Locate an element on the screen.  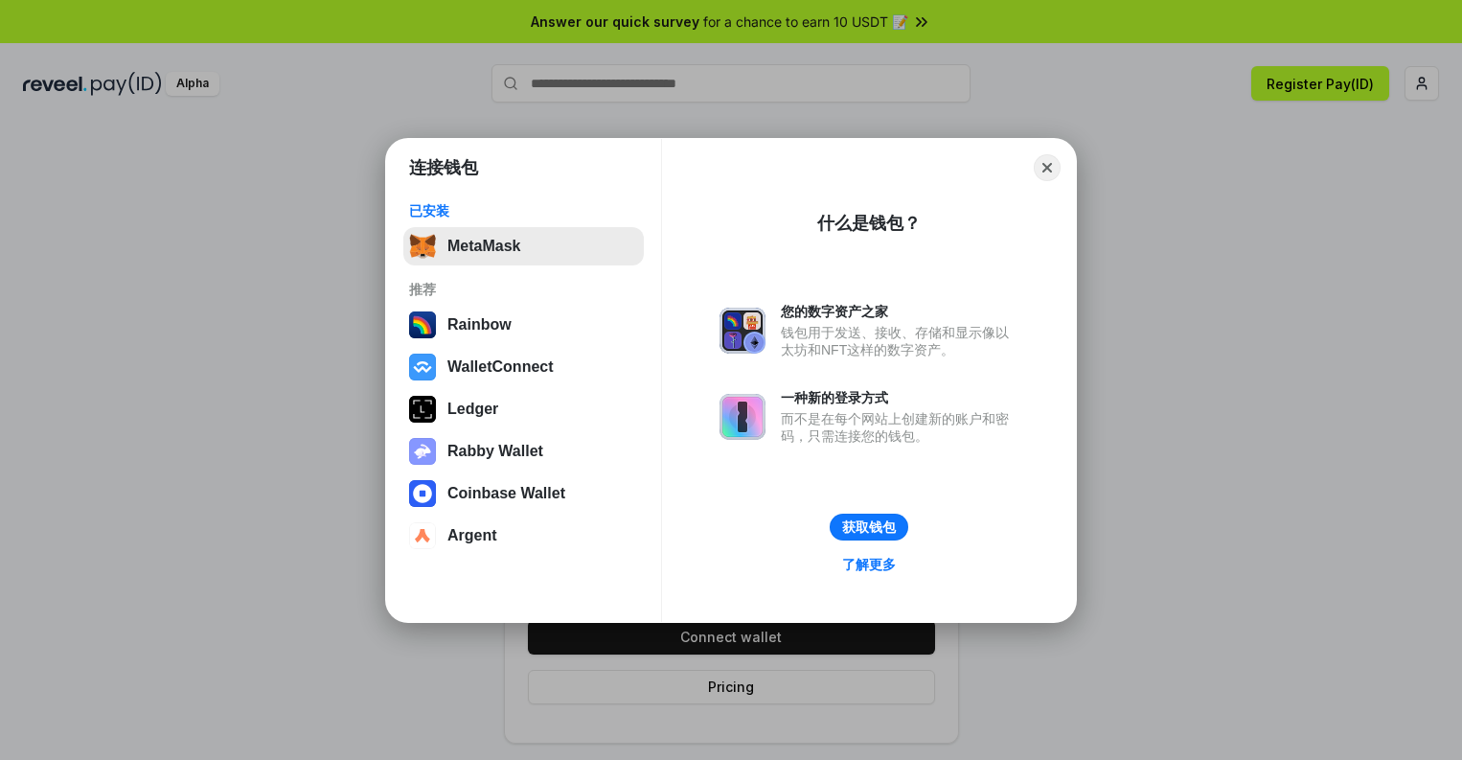
div: 钱包用于发送、接收、存储和显示像以太坊和NFT这样的数字资产。 is located at coordinates (899, 341).